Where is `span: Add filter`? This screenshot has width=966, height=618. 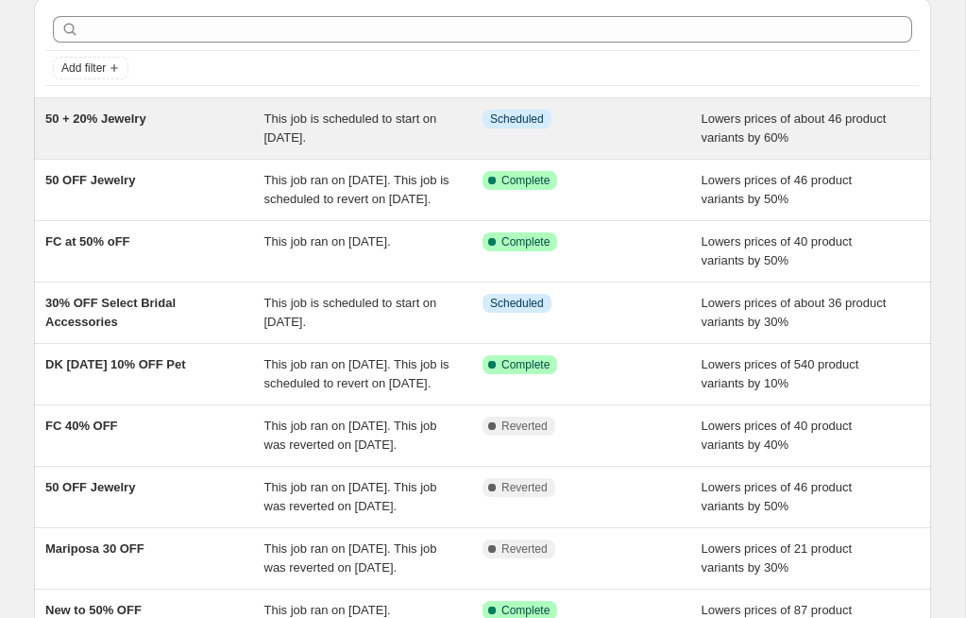
span: Add filter is located at coordinates (83, 68).